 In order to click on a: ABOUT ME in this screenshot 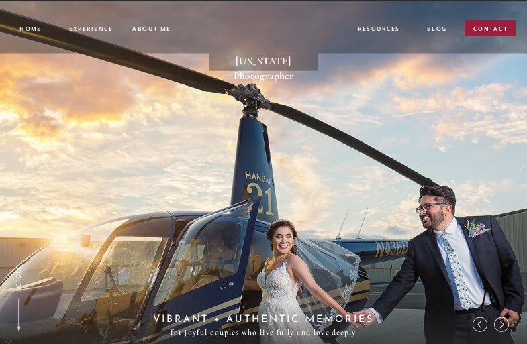, I will do `click(152, 28)`.